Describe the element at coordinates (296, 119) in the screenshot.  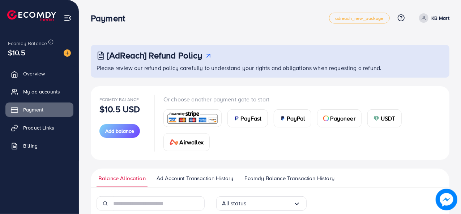
I see `span: PayPal` at that location.